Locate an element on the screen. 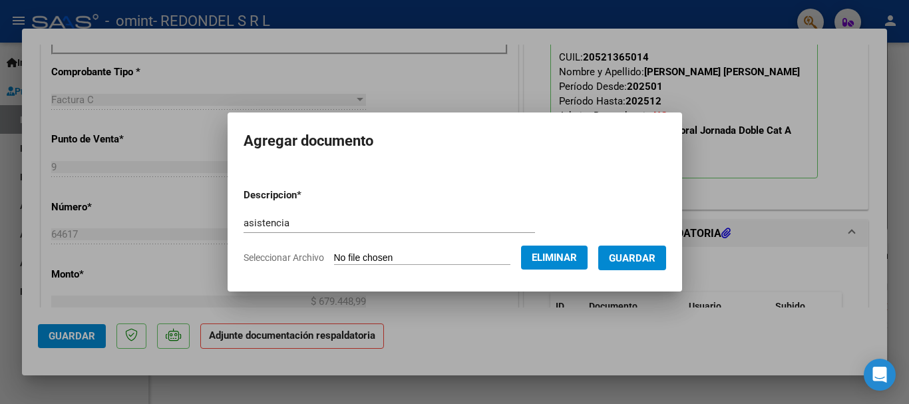  button: Eliminar is located at coordinates (554, 257).